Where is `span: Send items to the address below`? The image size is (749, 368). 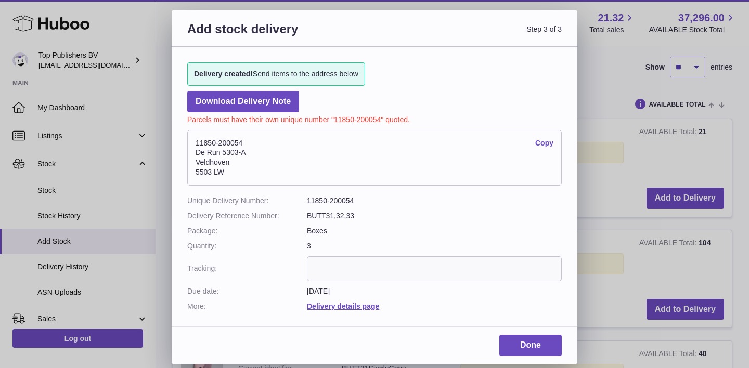
span: Send items to the address below is located at coordinates (276, 74).